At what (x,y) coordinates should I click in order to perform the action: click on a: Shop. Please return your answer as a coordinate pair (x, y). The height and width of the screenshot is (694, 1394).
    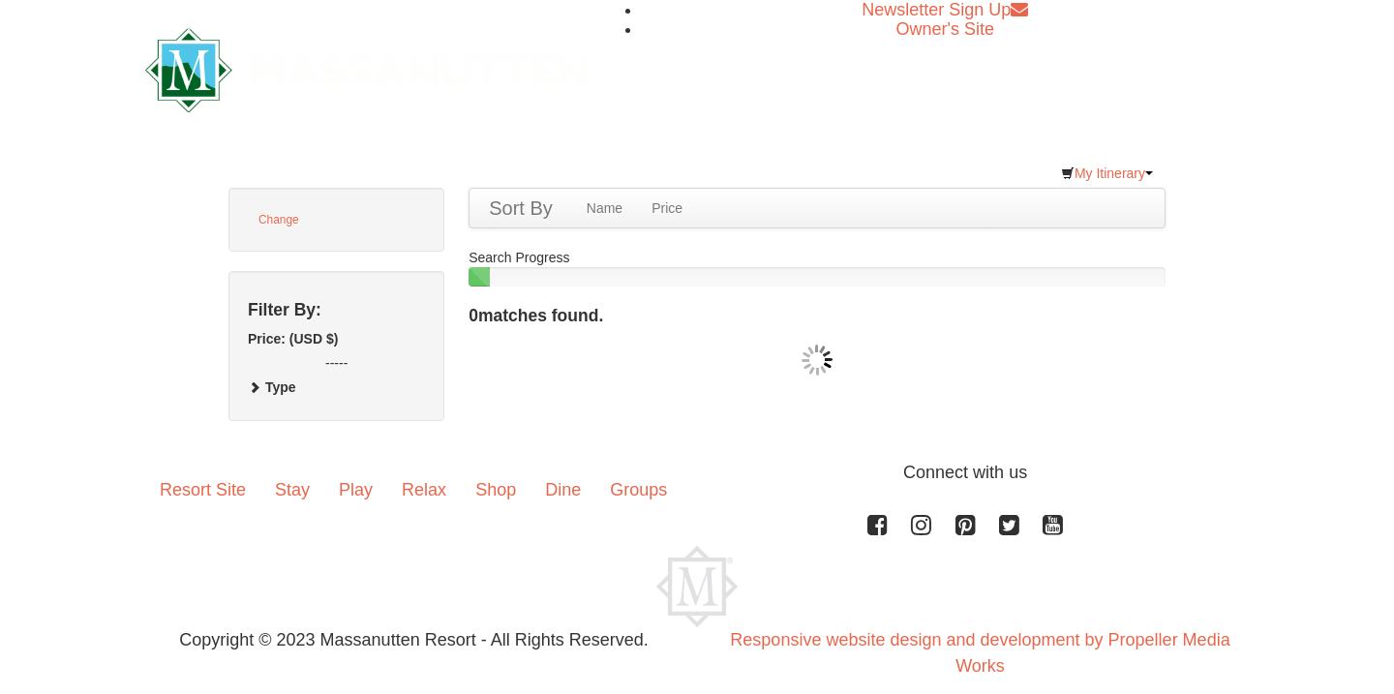
    Looking at the image, I should click on (496, 490).